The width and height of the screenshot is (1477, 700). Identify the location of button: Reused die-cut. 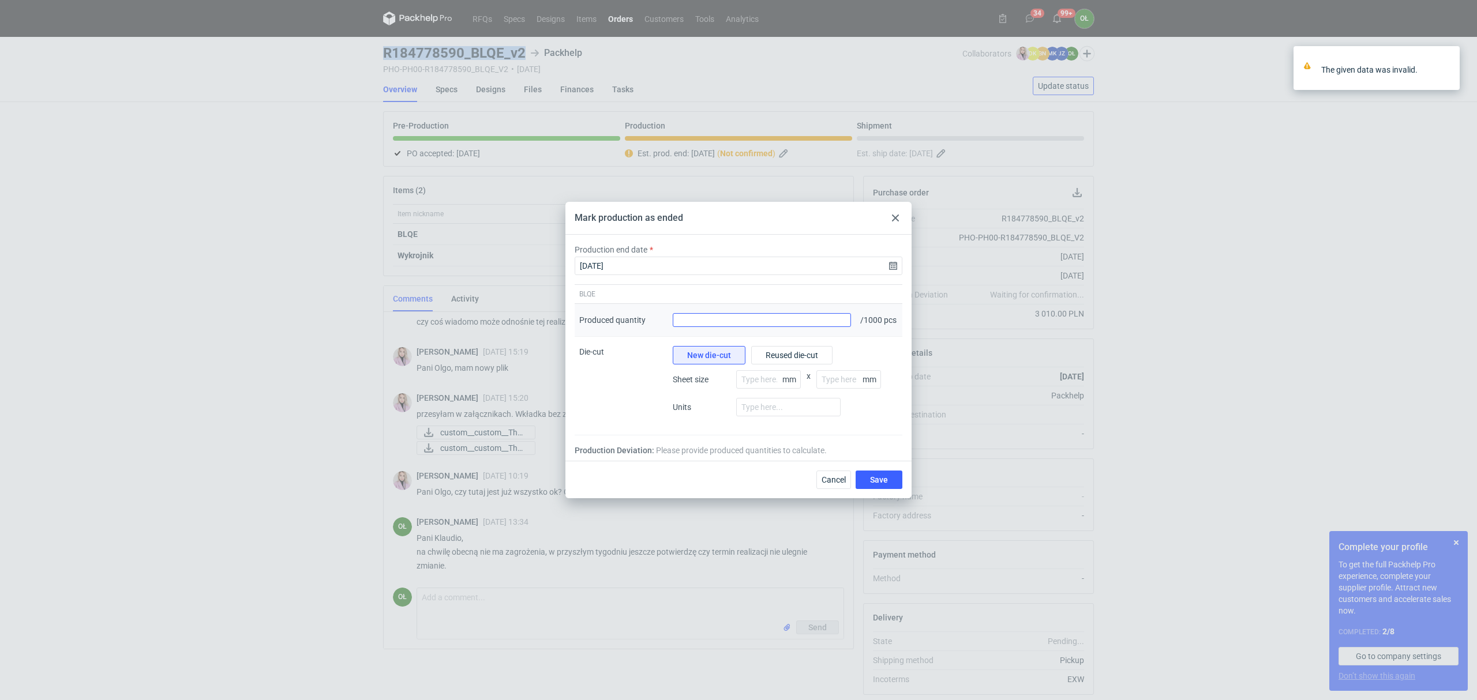
(791, 355).